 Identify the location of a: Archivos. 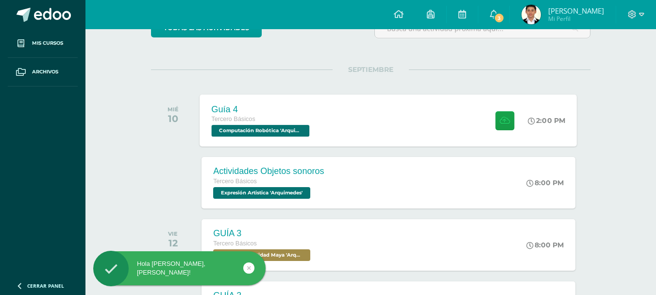
(43, 72).